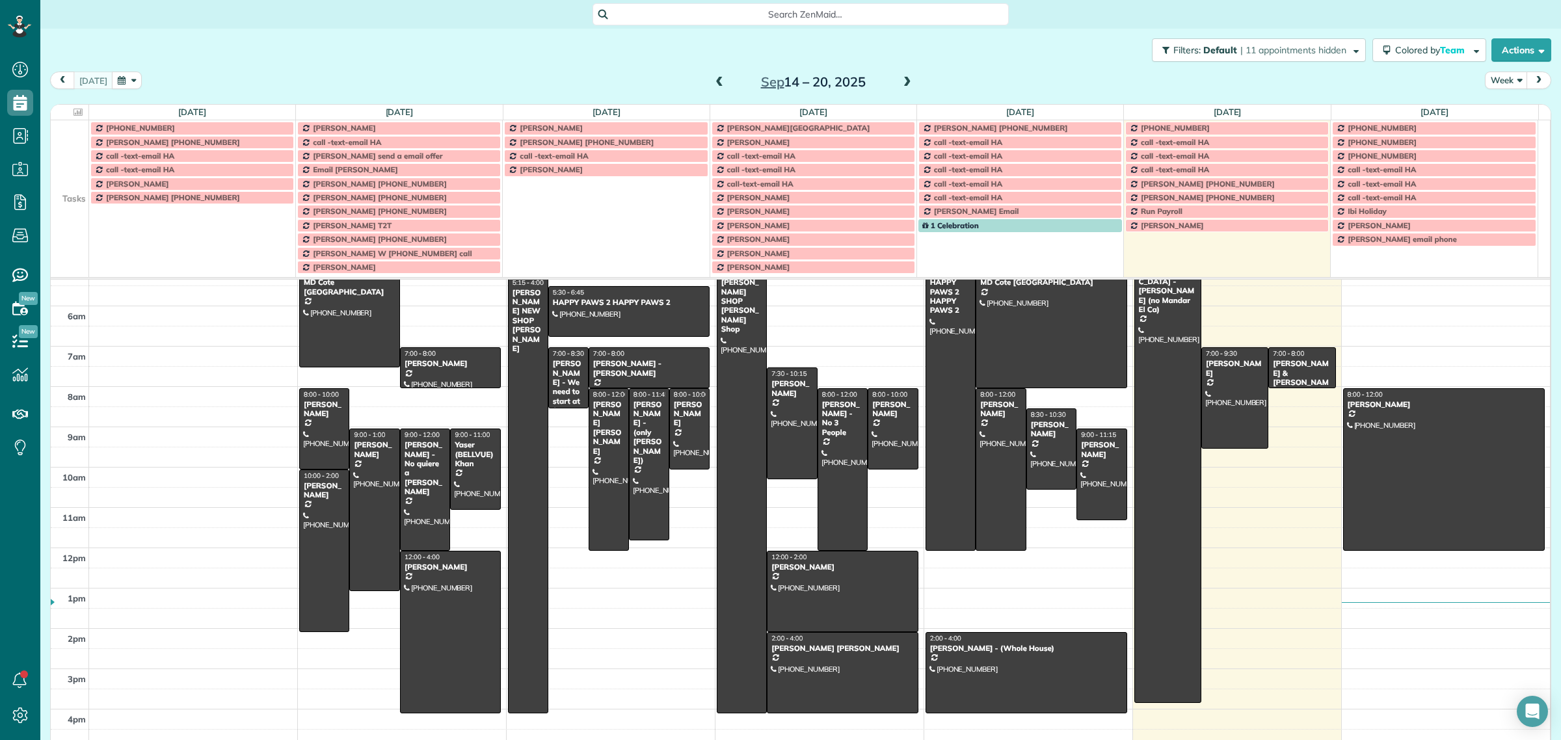 The image size is (1561, 740). What do you see at coordinates (1453, 50) in the screenshot?
I see `span: Team` at bounding box center [1453, 50].